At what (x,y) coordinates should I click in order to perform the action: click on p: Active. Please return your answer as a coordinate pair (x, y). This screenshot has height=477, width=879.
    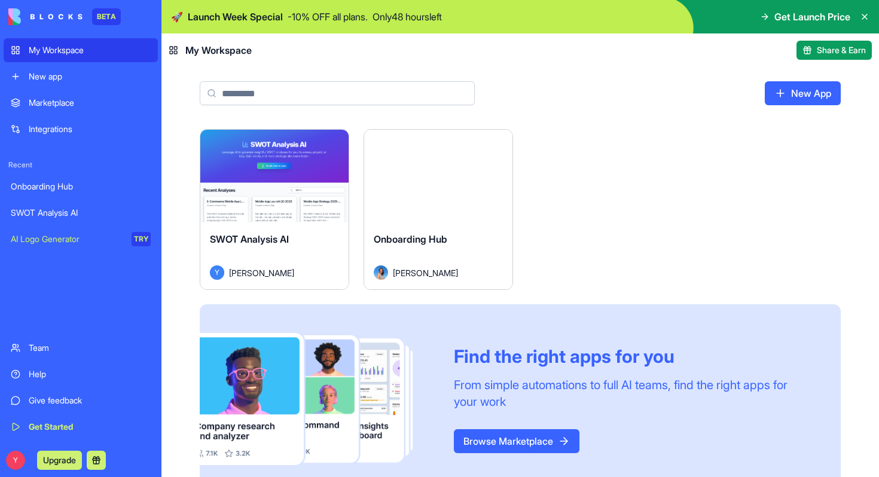
    Looking at the image, I should click on (70, 21).